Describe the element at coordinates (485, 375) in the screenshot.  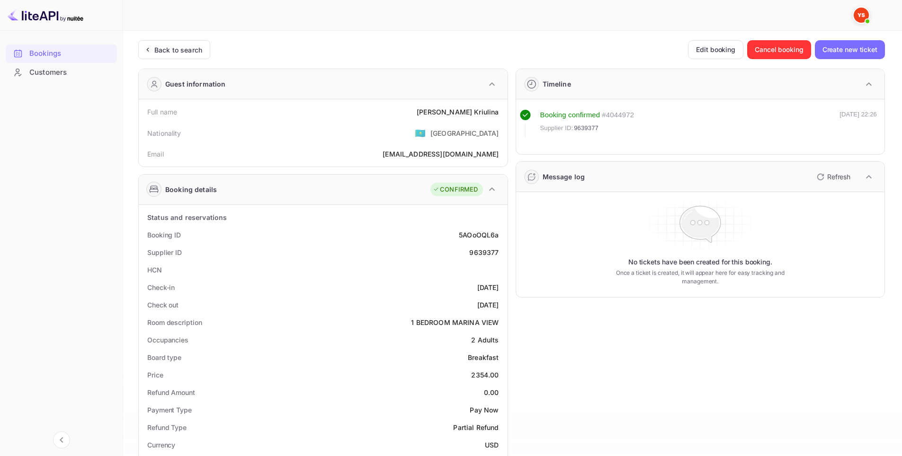
I see `div: 2354.00` at that location.